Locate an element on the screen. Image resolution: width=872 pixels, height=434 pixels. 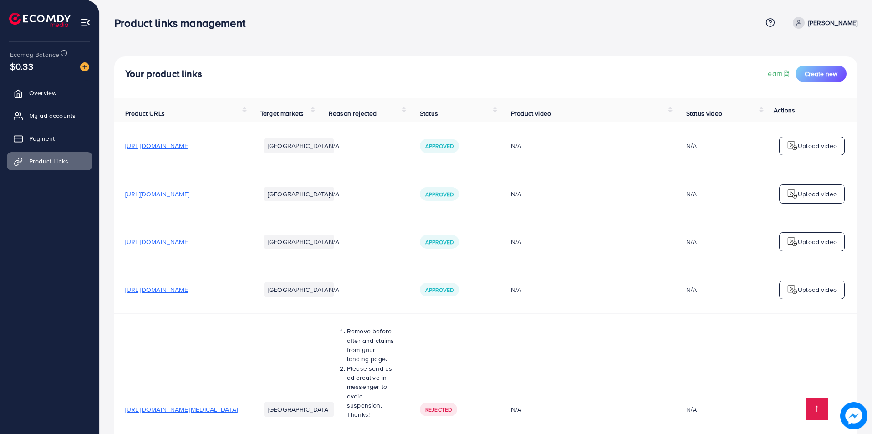
span: Product video is located at coordinates (531, 113).